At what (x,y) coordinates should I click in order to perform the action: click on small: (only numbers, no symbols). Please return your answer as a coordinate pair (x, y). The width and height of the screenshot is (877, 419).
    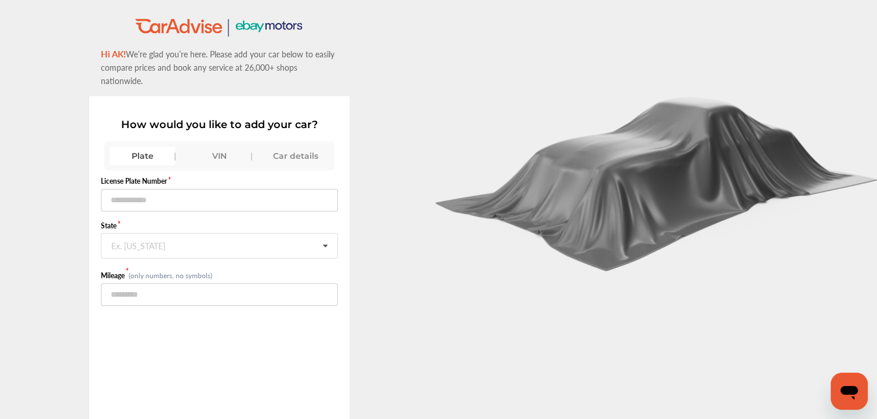
    Looking at the image, I should click on (170, 275).